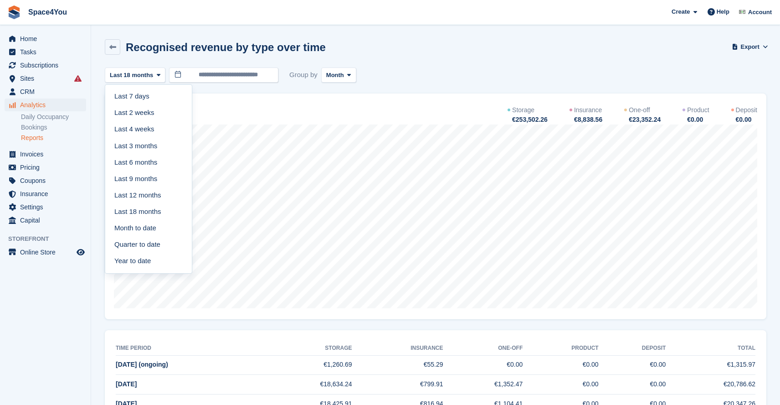 This screenshot has height=405, width=780. What do you see at coordinates (710, 348) in the screenshot?
I see `th: Total` at bounding box center [710, 348].